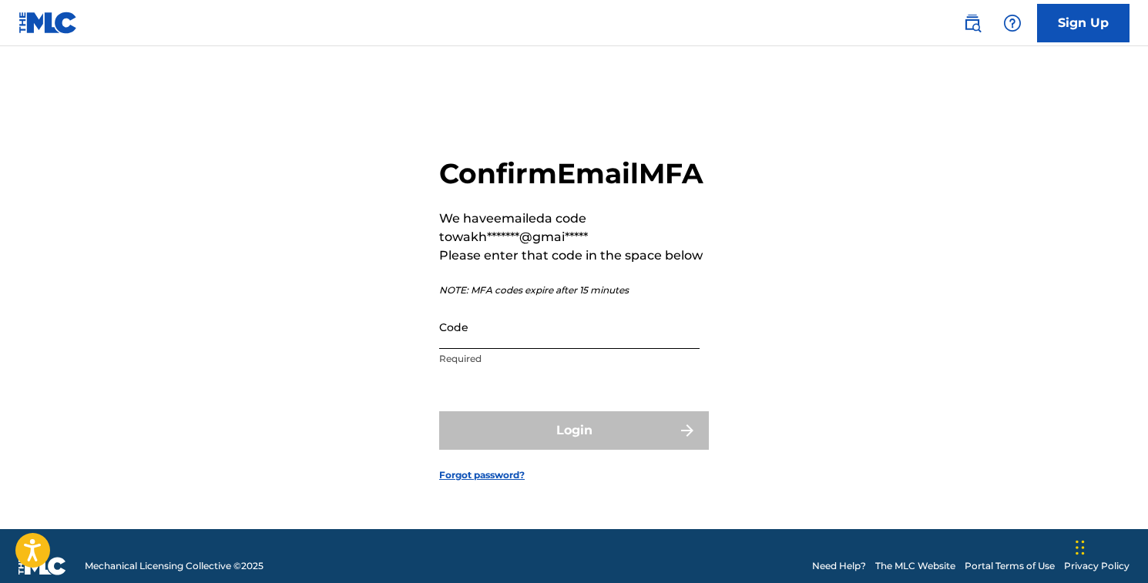 Image resolution: width=1148 pixels, height=583 pixels. I want to click on span: Mechanical Licensing Collective © 2025, so click(174, 566).